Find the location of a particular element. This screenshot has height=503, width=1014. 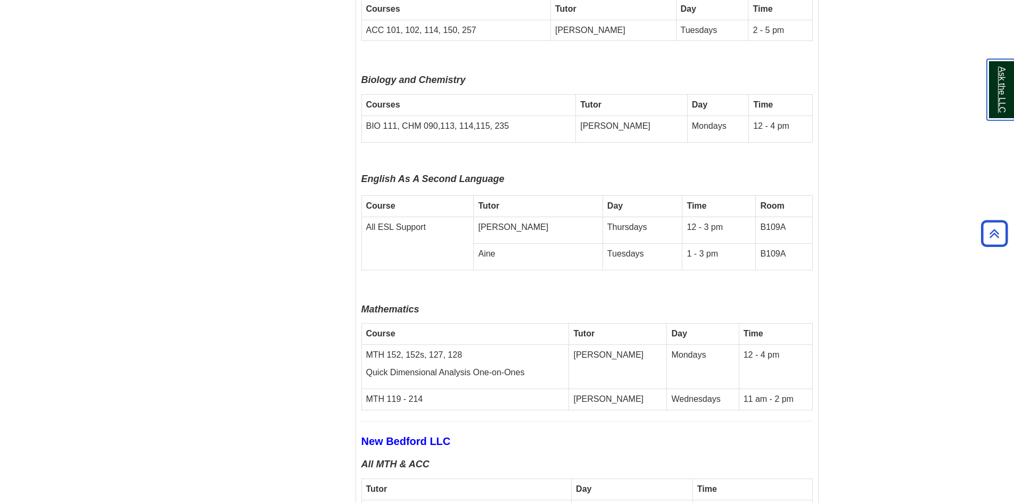

td: 12 - 4 pm is located at coordinates (781, 129).